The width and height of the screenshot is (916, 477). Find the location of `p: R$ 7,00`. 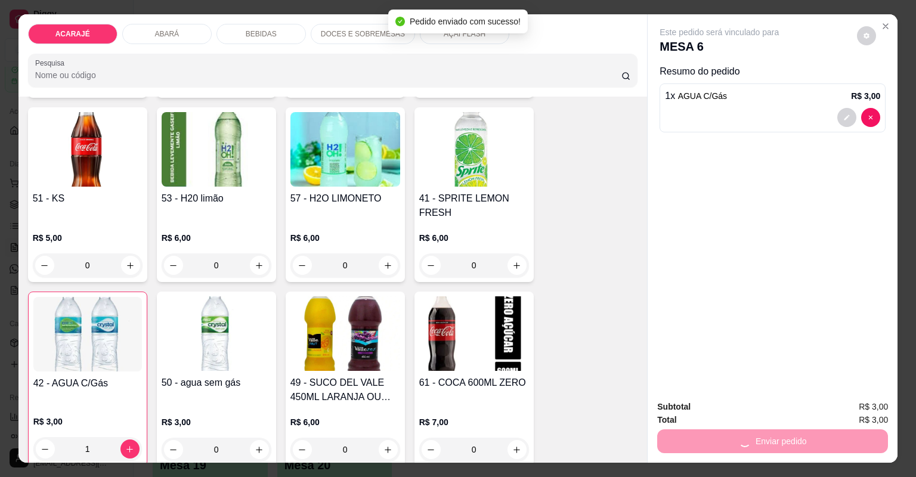

p: R$ 7,00 is located at coordinates (474, 422).